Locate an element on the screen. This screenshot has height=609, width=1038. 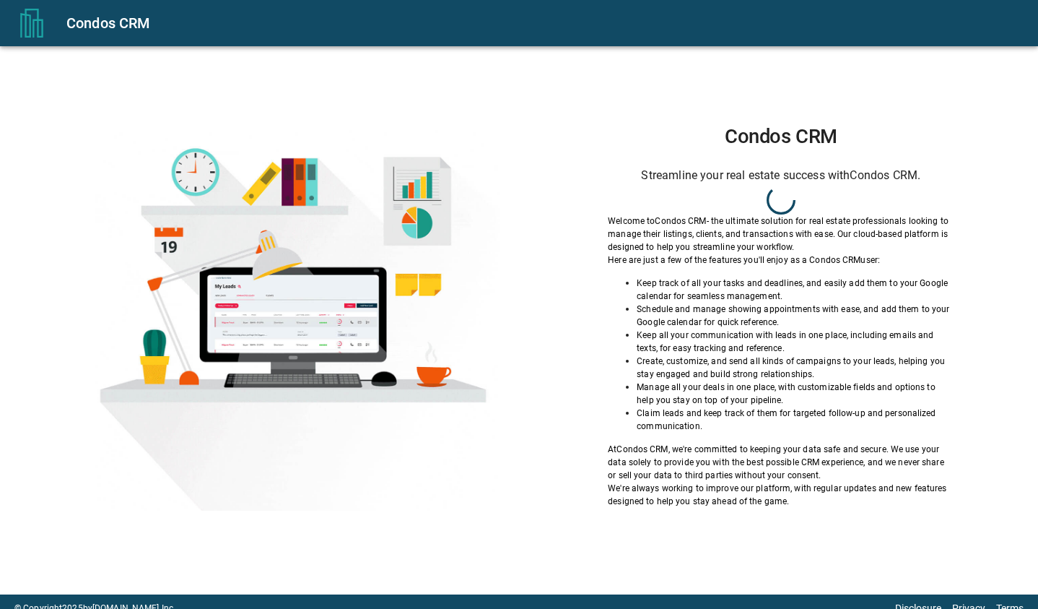
h1: Condos CRM is located at coordinates (781, 136).